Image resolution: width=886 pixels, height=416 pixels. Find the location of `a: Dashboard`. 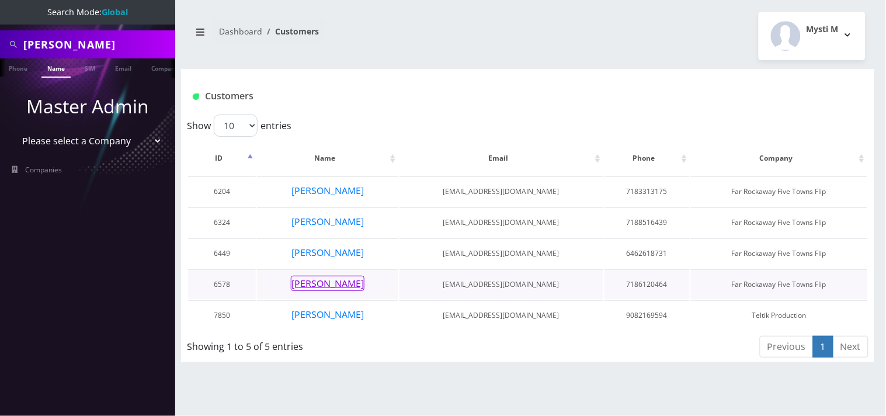

a: Dashboard is located at coordinates (241, 31).